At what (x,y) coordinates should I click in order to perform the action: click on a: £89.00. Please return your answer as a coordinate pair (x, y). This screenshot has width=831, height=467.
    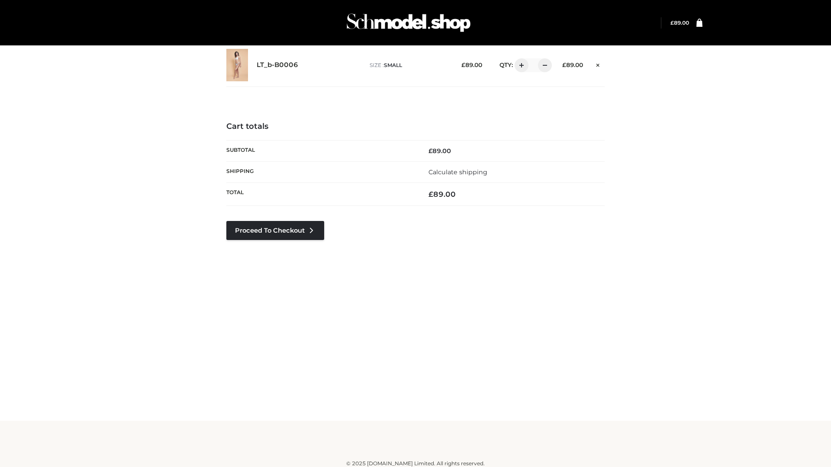
    Looking at the image, I should click on (679, 23).